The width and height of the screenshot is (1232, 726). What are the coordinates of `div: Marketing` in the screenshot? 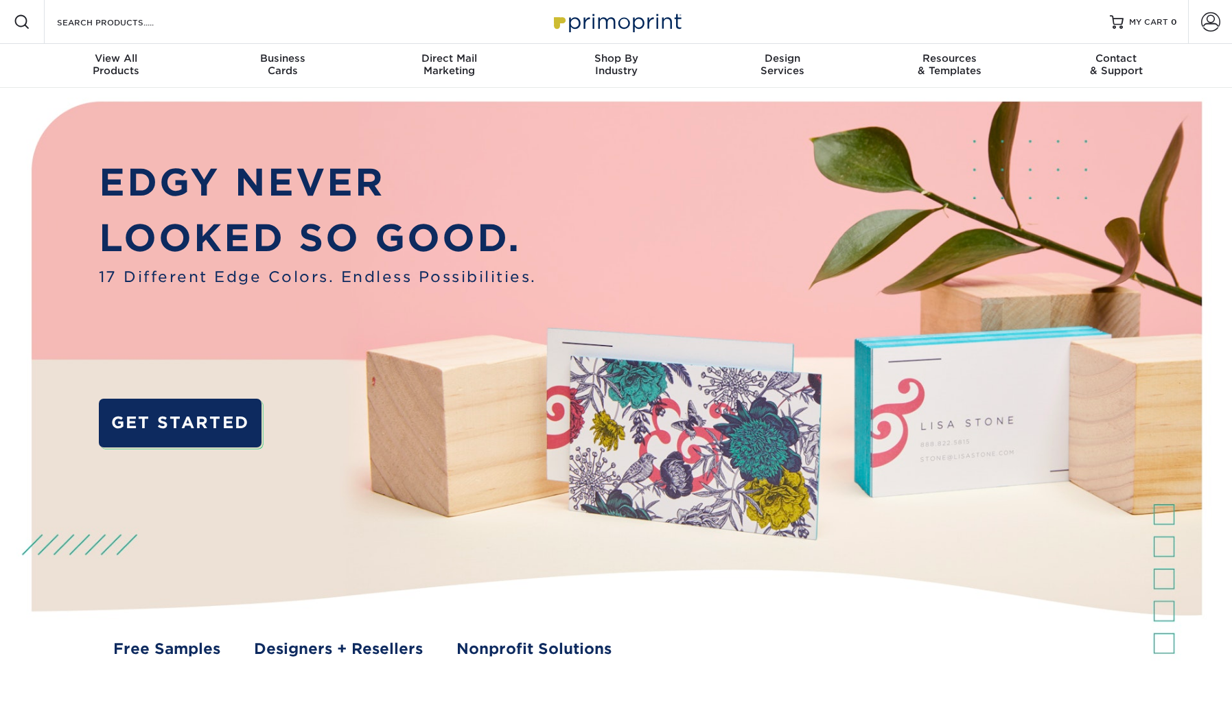 It's located at (449, 65).